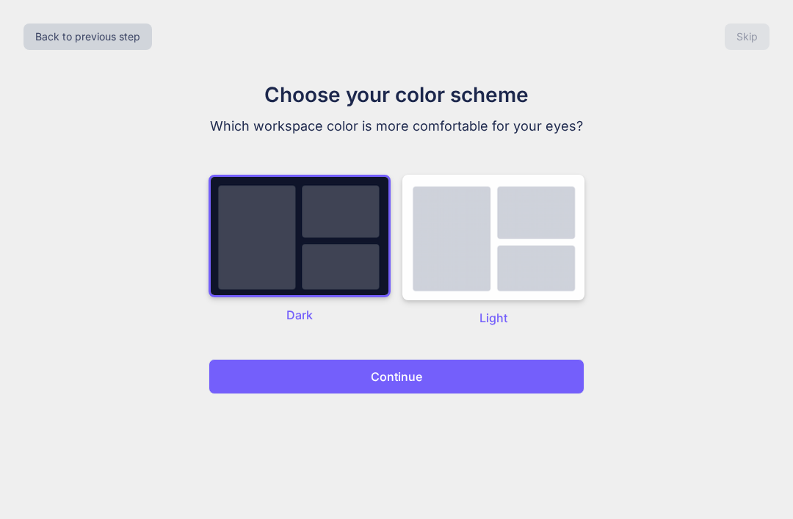 Image resolution: width=793 pixels, height=519 pixels. Describe the element at coordinates (396, 377) in the screenshot. I see `button: Continue` at that location.